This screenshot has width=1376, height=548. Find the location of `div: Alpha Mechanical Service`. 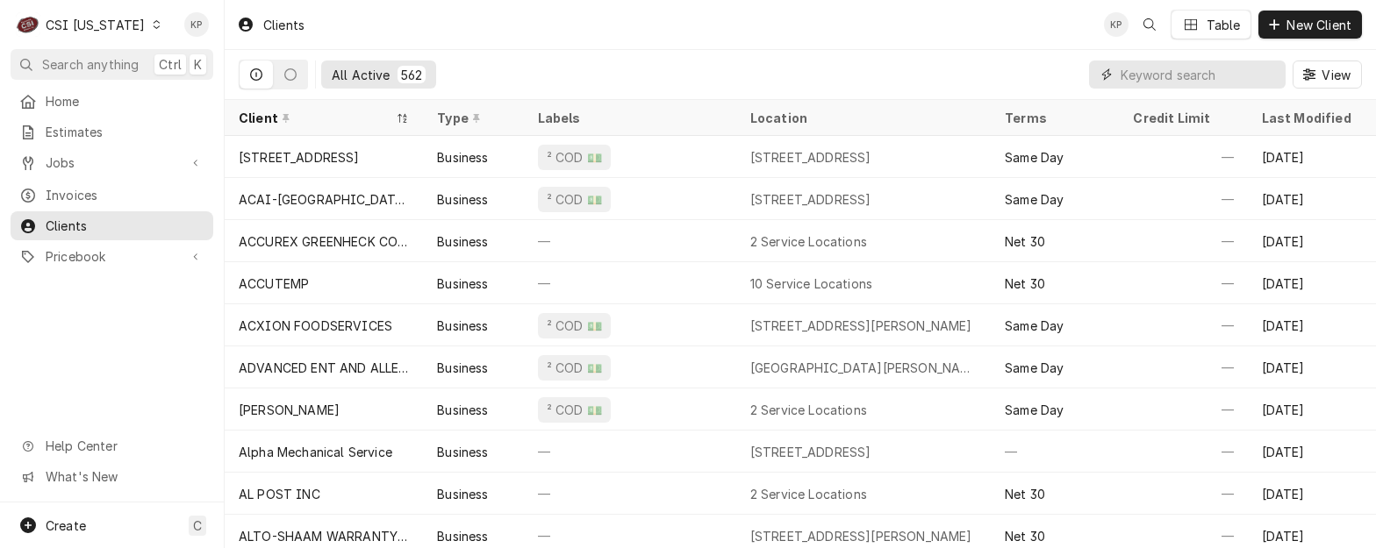

div: Alpha Mechanical Service is located at coordinates (315, 452).